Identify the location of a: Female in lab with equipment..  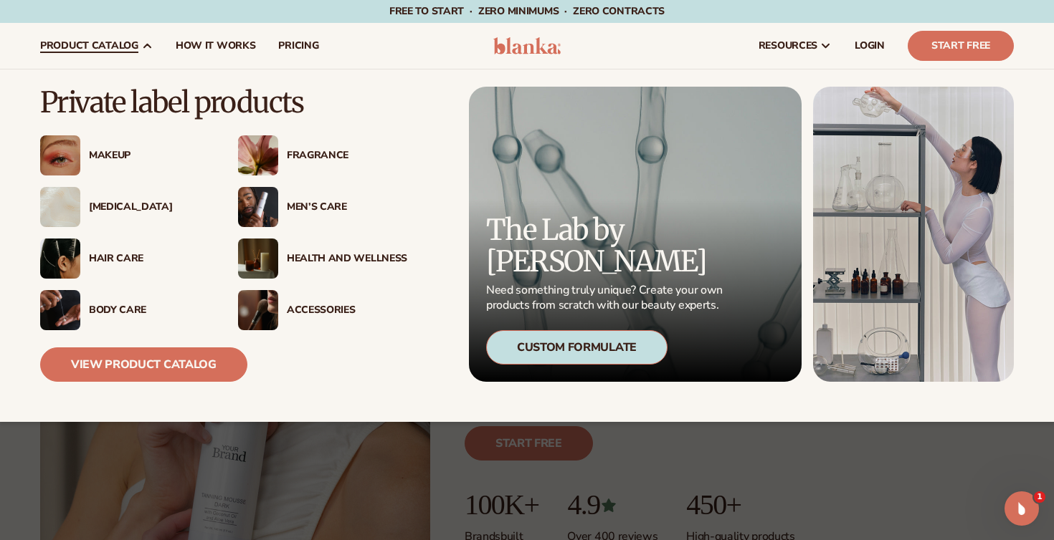
(913, 234).